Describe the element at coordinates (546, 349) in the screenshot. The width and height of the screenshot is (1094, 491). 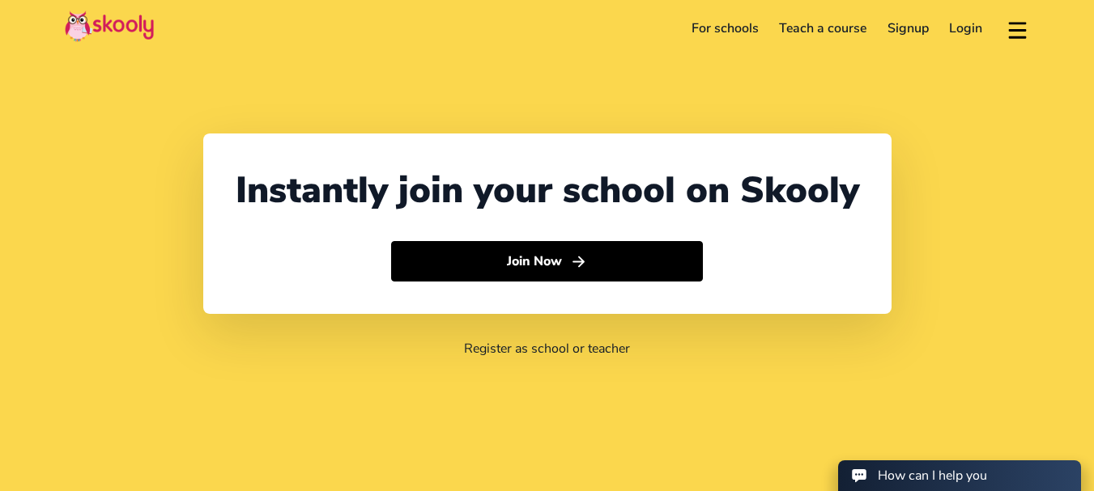
I see `a: Register as school or teacher` at that location.